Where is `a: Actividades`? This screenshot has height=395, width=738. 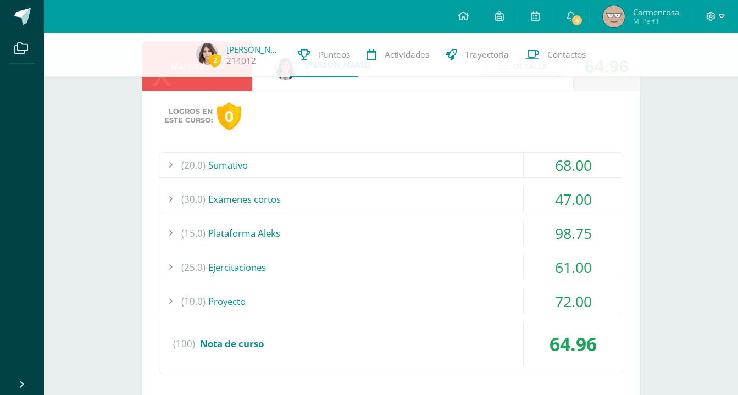 a: Actividades is located at coordinates (398, 55).